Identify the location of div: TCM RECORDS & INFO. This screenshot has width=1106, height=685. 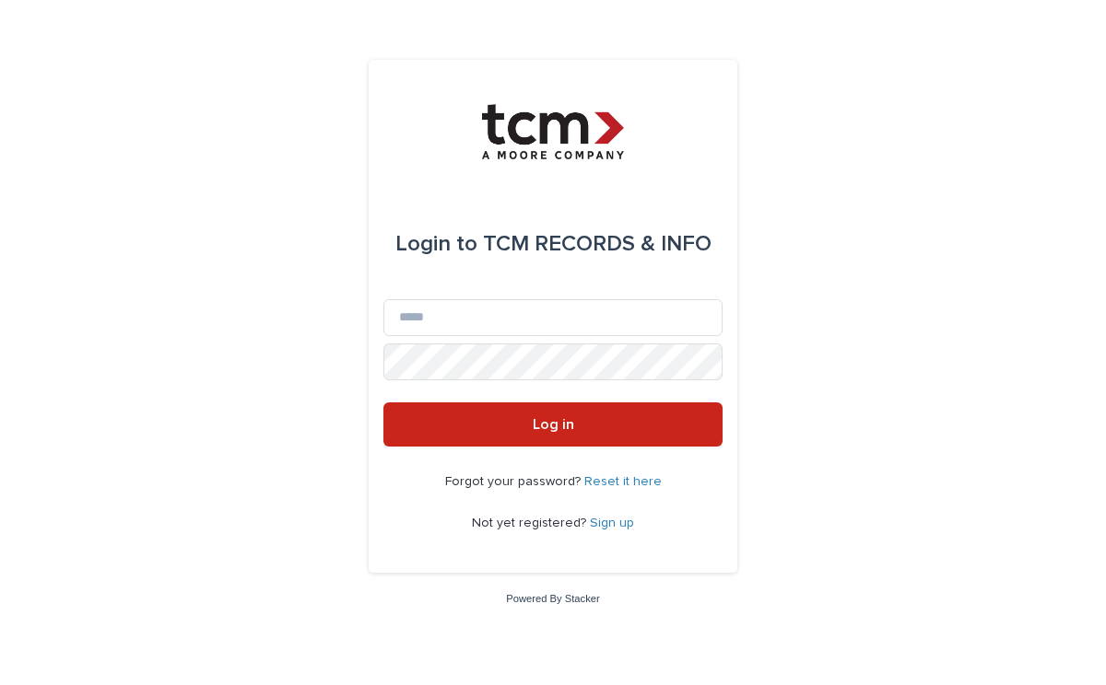
(553, 244).